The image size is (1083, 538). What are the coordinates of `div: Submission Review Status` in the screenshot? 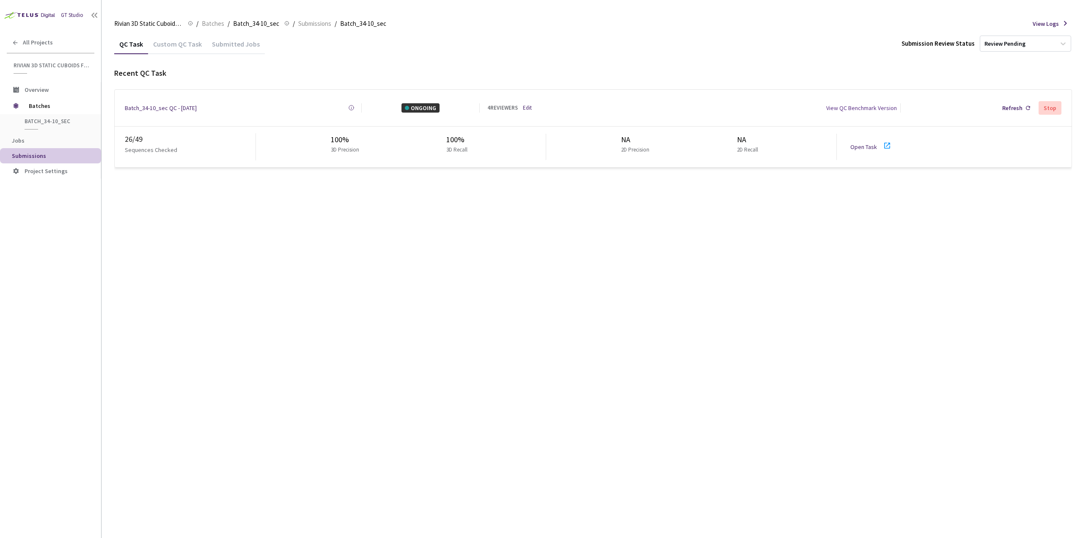 It's located at (938, 44).